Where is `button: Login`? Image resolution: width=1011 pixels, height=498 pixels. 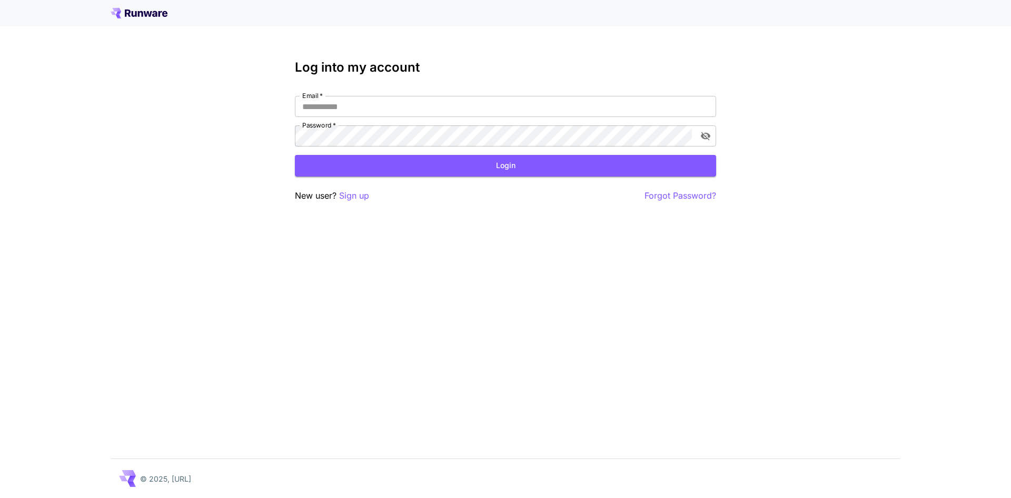 button: Login is located at coordinates (506, 165).